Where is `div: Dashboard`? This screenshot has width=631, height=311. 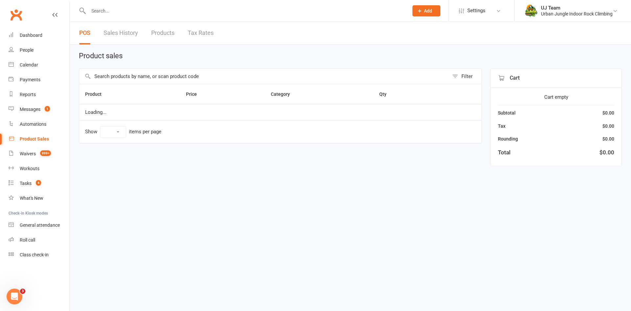 div: Dashboard is located at coordinates (31, 35).